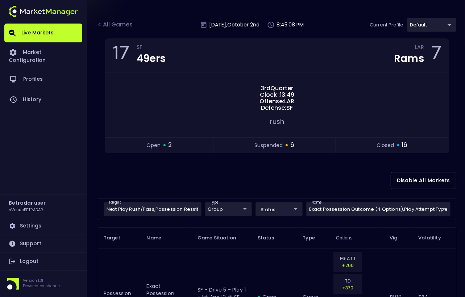  I want to click on span: Offense: LAR, so click(277, 102).